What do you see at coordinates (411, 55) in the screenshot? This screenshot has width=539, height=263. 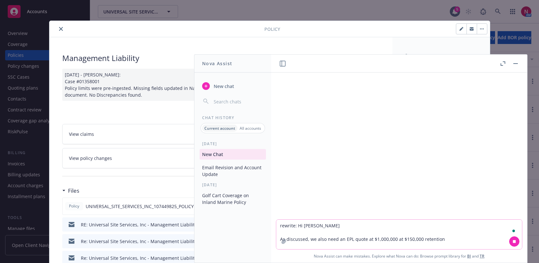 I see `span: Status` at bounding box center [411, 55].